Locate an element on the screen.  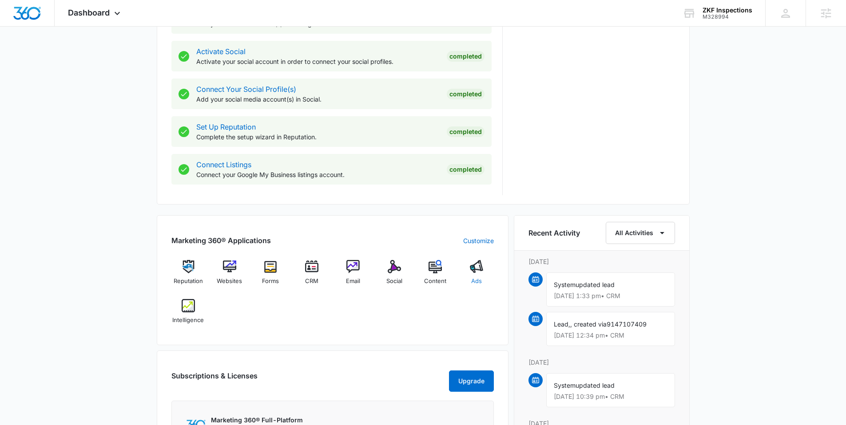
span: Content is located at coordinates (435, 281).